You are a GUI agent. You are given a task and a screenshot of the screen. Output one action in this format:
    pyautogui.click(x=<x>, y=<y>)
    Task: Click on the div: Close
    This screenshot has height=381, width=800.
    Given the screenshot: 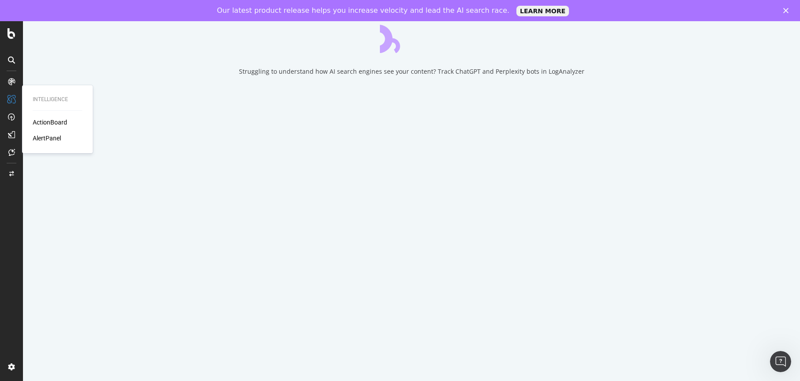 What is the action you would take?
    pyautogui.click(x=788, y=11)
    